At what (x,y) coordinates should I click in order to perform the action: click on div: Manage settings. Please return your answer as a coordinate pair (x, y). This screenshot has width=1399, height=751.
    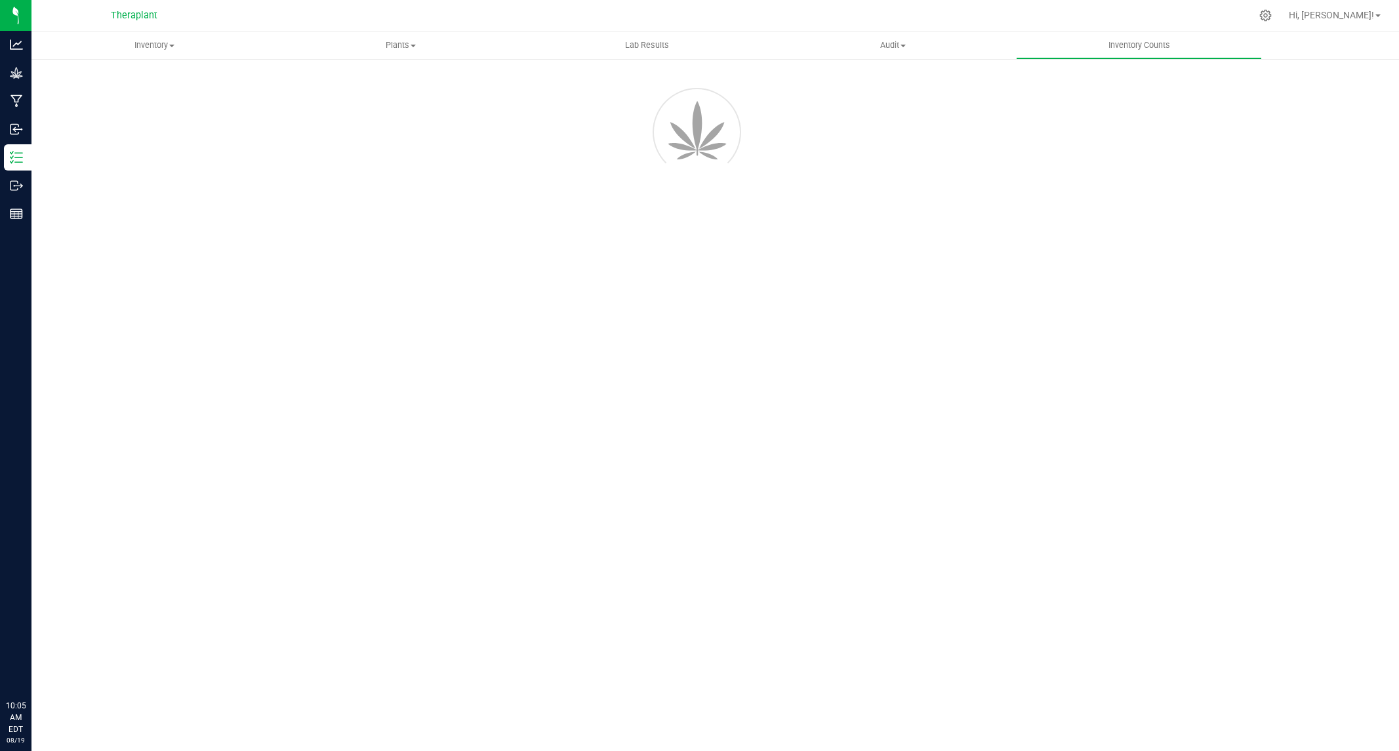
    Looking at the image, I should click on (1265, 15).